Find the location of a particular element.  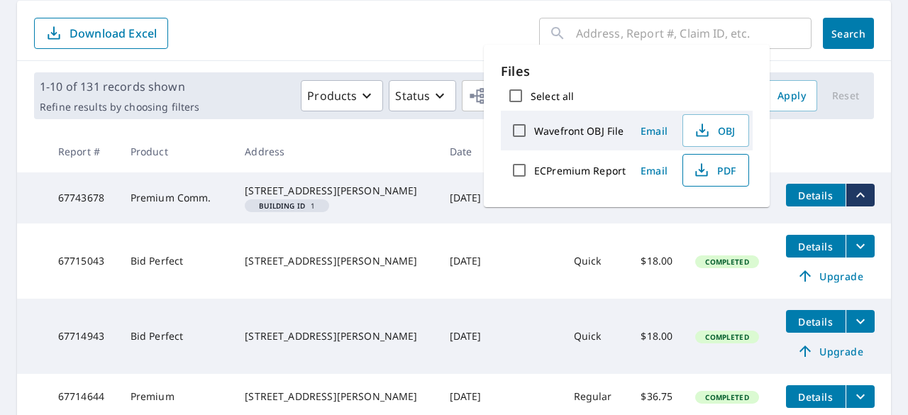

label: Wavefront OBJ File is located at coordinates (579, 131).